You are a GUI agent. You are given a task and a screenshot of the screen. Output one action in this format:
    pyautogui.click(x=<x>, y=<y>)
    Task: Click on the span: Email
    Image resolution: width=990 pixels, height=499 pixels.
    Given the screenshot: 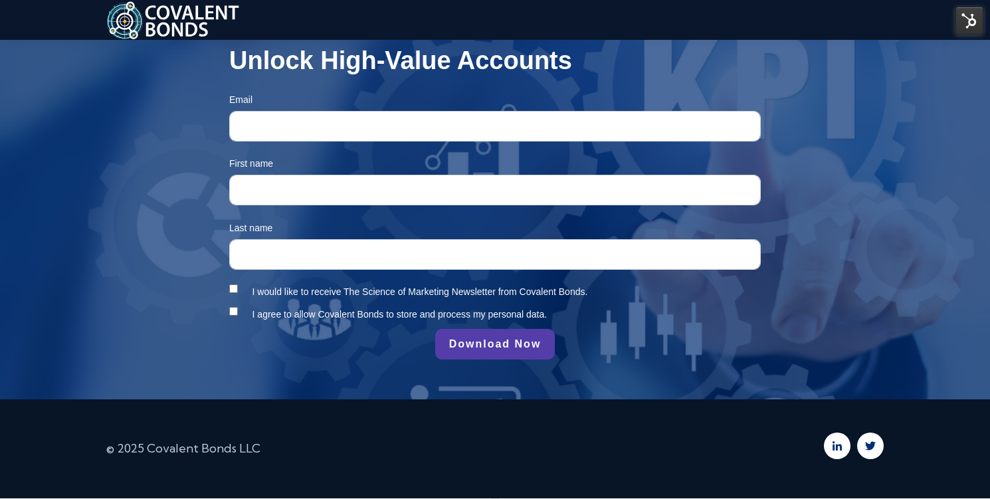 What is the action you would take?
    pyautogui.click(x=240, y=100)
    